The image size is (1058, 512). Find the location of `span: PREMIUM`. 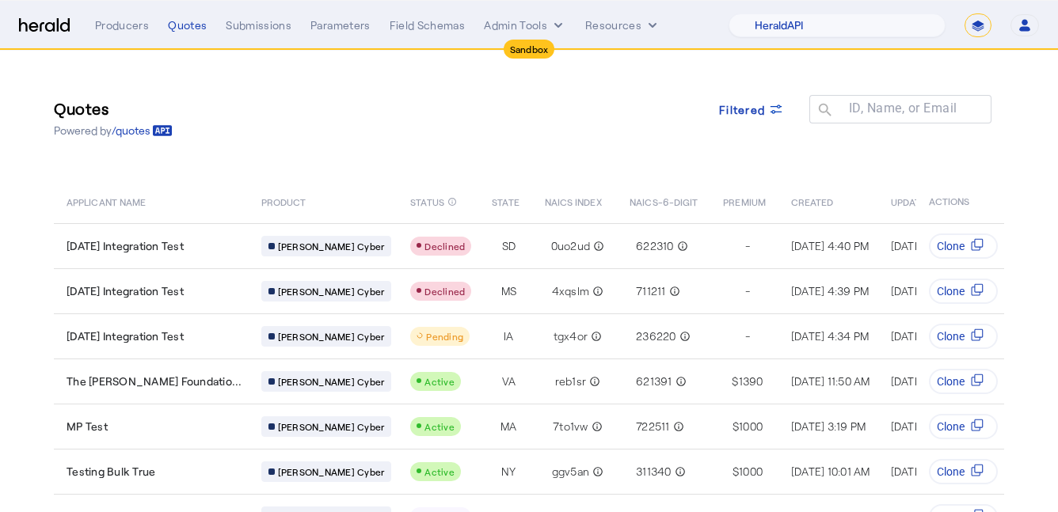

span: PREMIUM is located at coordinates (744, 201).